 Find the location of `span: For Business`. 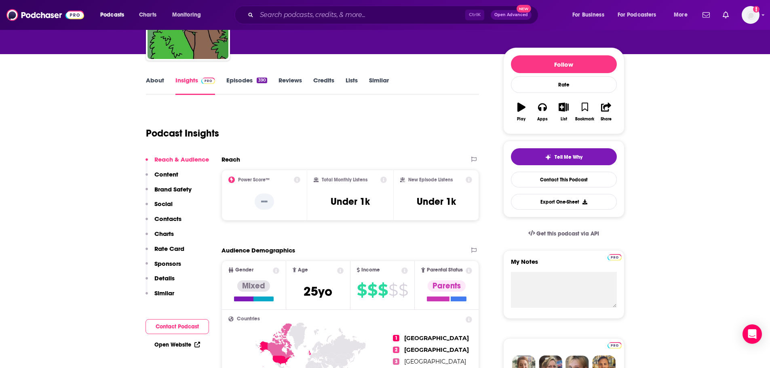

span: For Business is located at coordinates (588, 15).